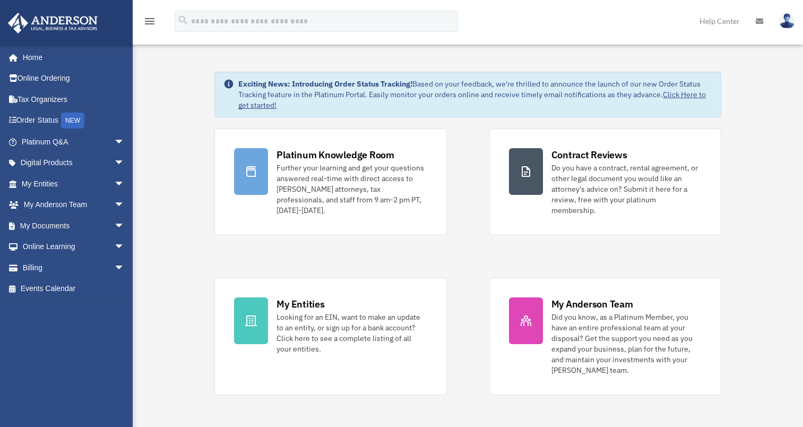 This screenshot has height=427, width=803. What do you see at coordinates (336, 155) in the screenshot?
I see `div: Platinum Knowledge Room` at bounding box center [336, 155].